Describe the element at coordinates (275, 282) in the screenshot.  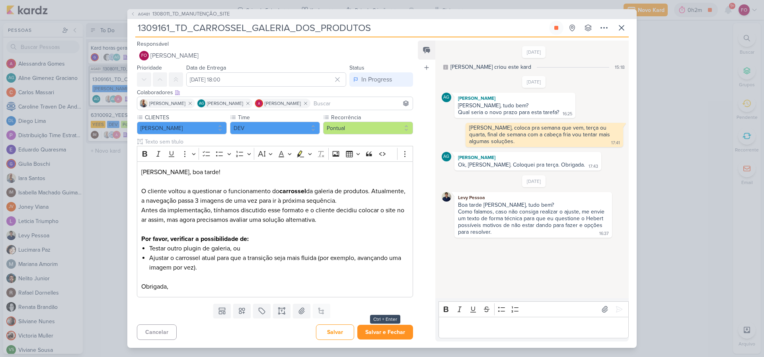
I see `p: Obrigada,` at that location.